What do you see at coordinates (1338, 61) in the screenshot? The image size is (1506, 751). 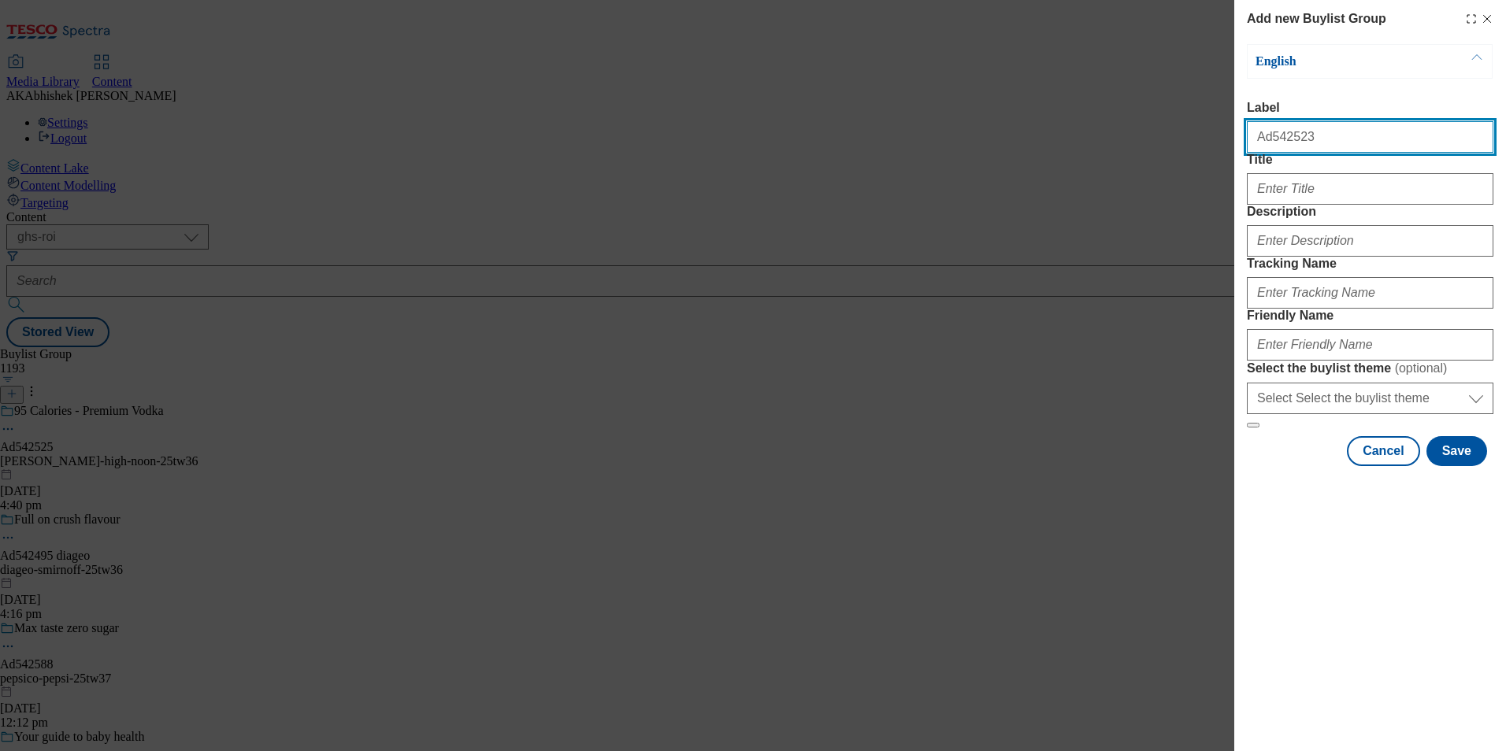 I see `p: English` at bounding box center [1338, 61].